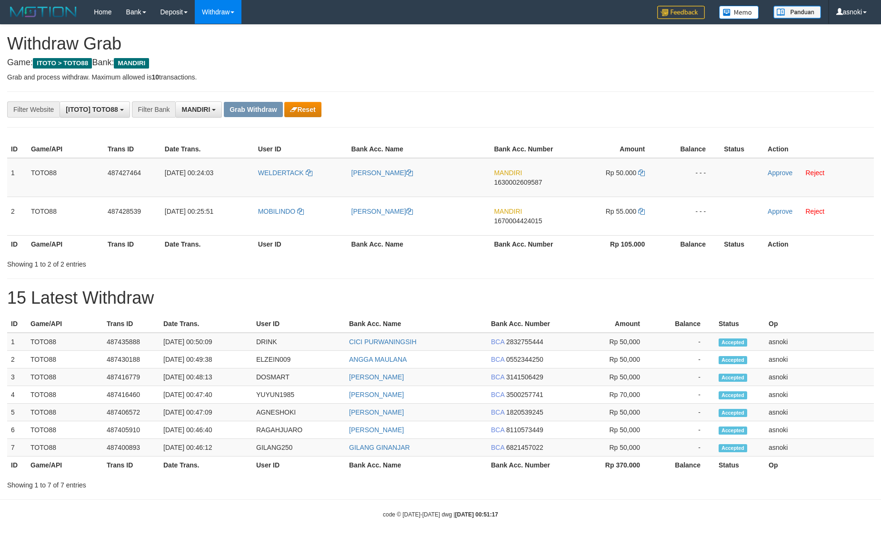 This screenshot has height=546, width=881. I want to click on div: Showing 1 to 2 of 2 entries, so click(183, 262).